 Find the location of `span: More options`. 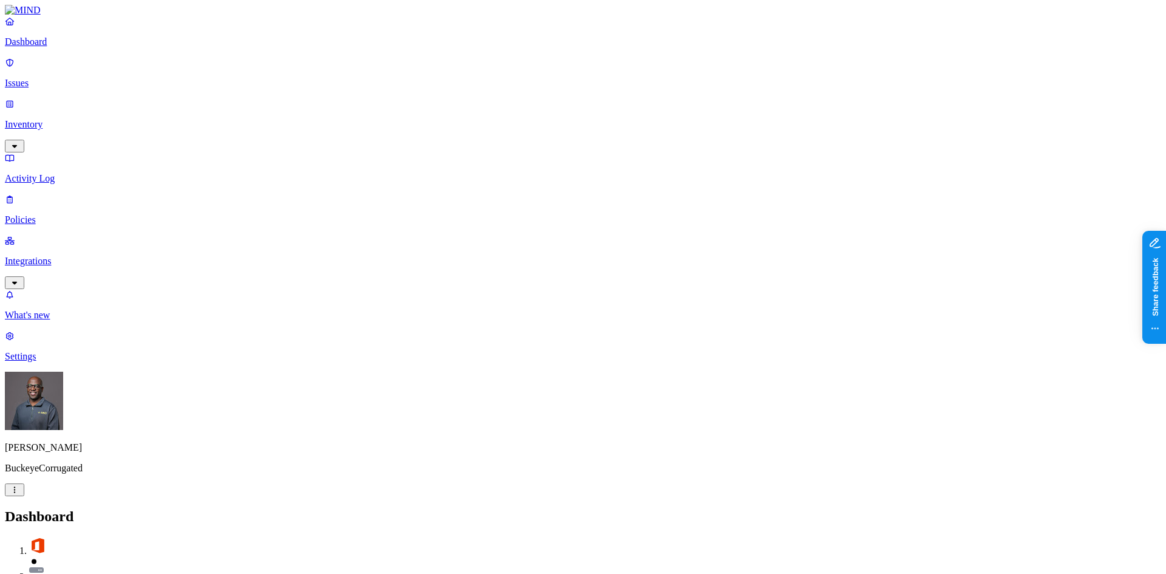

span: More options is located at coordinates (15, 13).